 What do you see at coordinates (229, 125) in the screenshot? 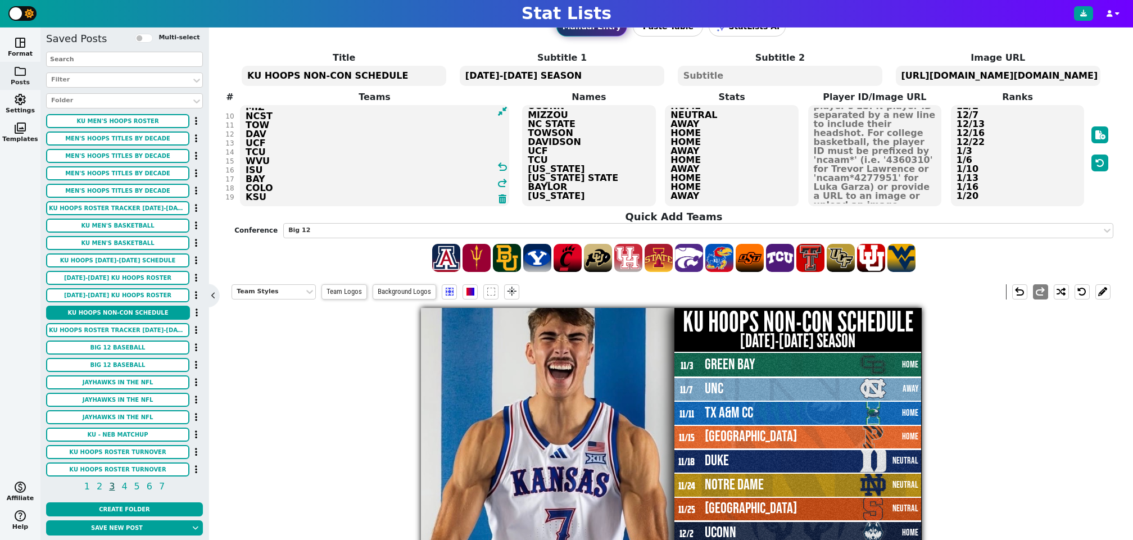
I see `div: 11` at bounding box center [229, 125].